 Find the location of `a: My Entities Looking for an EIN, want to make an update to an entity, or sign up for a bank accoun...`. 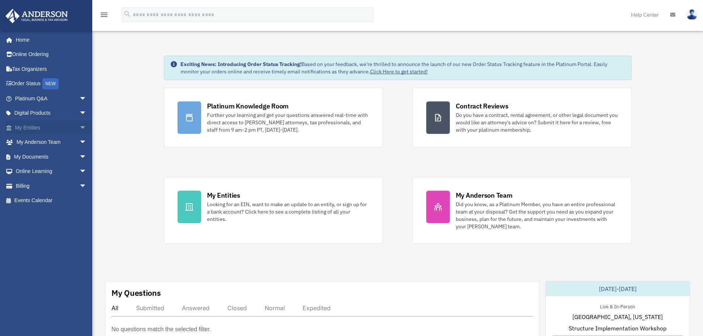

a: My Entities Looking for an EIN, want to make an update to an entity, or sign up for a bank accoun... is located at coordinates (273, 210).